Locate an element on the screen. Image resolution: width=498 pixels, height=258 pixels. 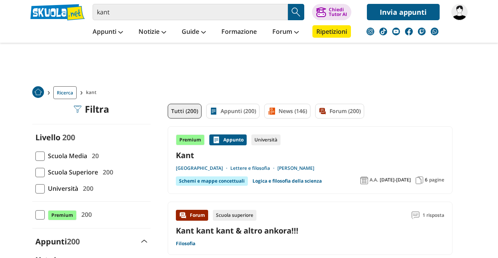
img: Forum contenuto is located at coordinates (183, 216).